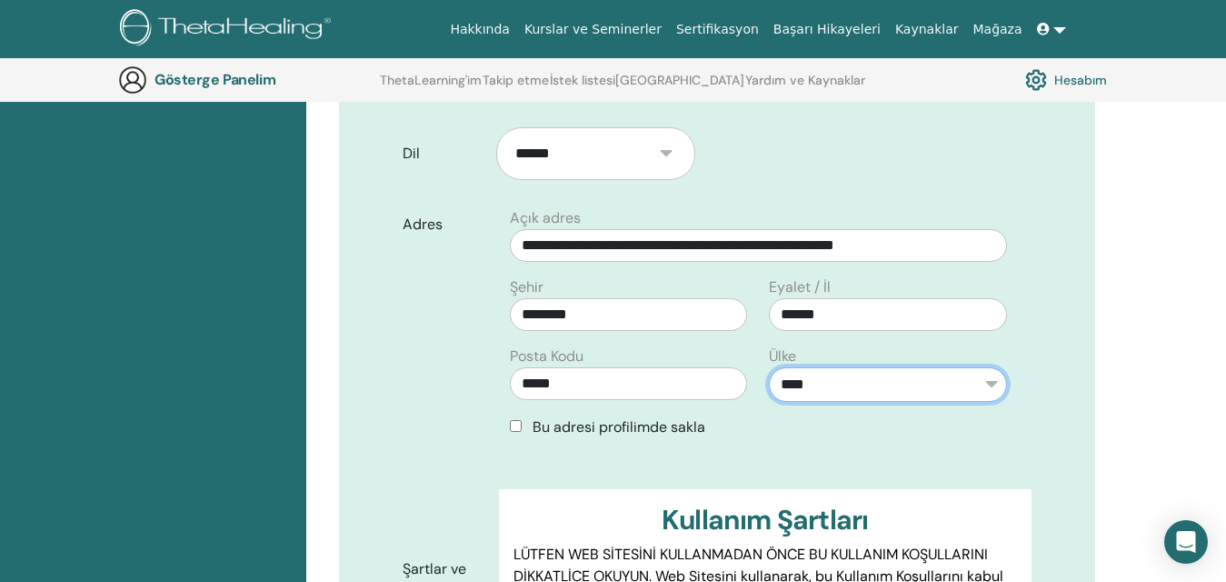  Describe the element at coordinates (411, 153) in the screenshot. I see `font: Dil` at that location.